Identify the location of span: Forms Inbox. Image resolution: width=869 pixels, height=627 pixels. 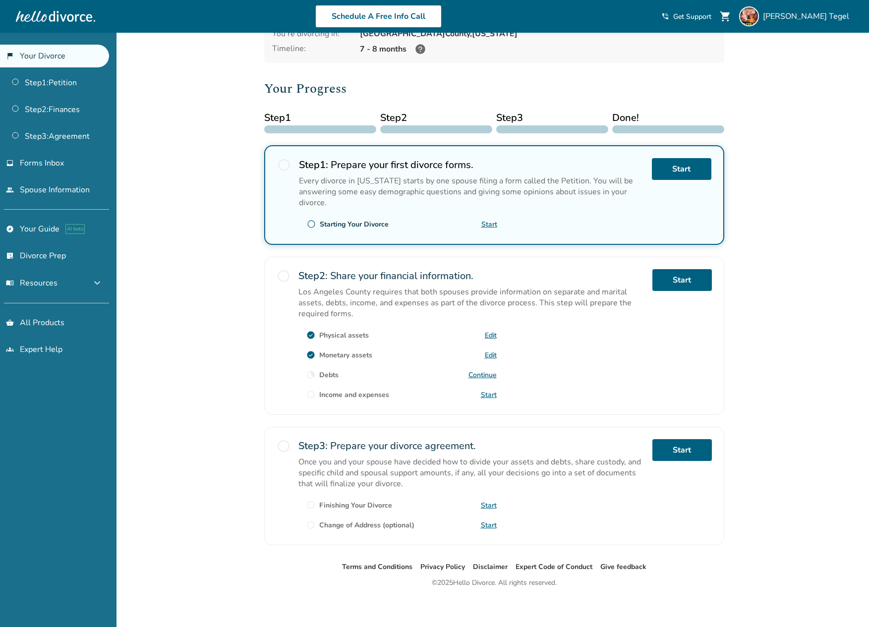
(42, 163).